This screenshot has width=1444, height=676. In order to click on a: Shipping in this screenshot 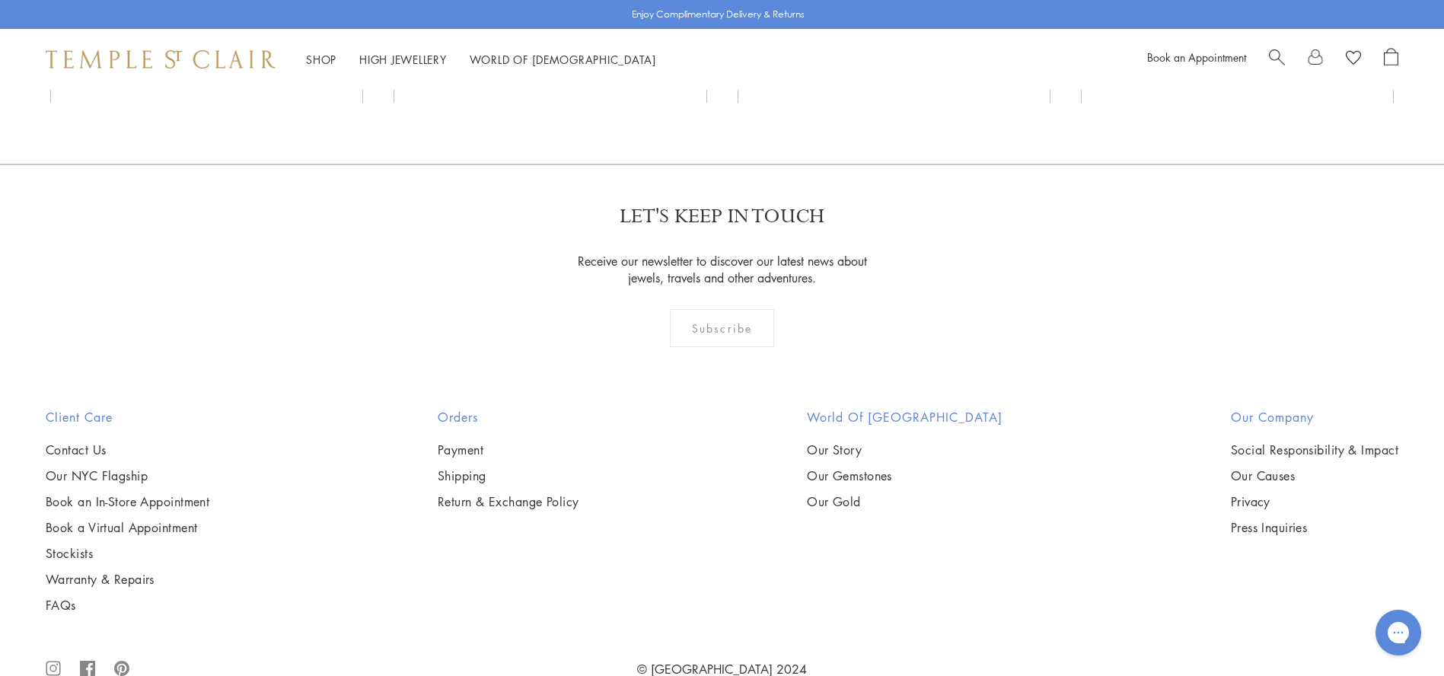, I will do `click(509, 476)`.